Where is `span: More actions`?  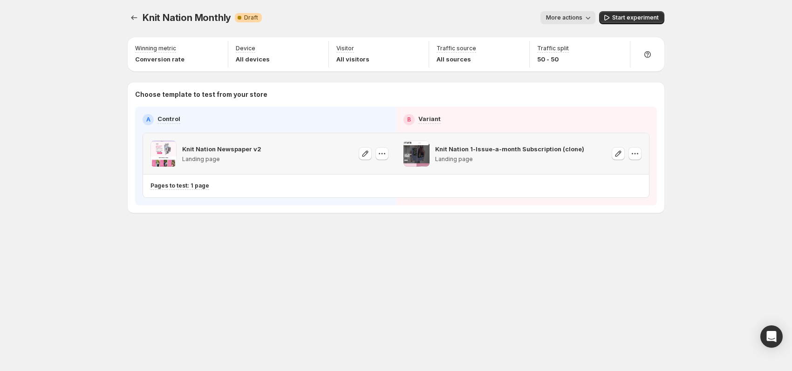
span: More actions is located at coordinates (564, 18).